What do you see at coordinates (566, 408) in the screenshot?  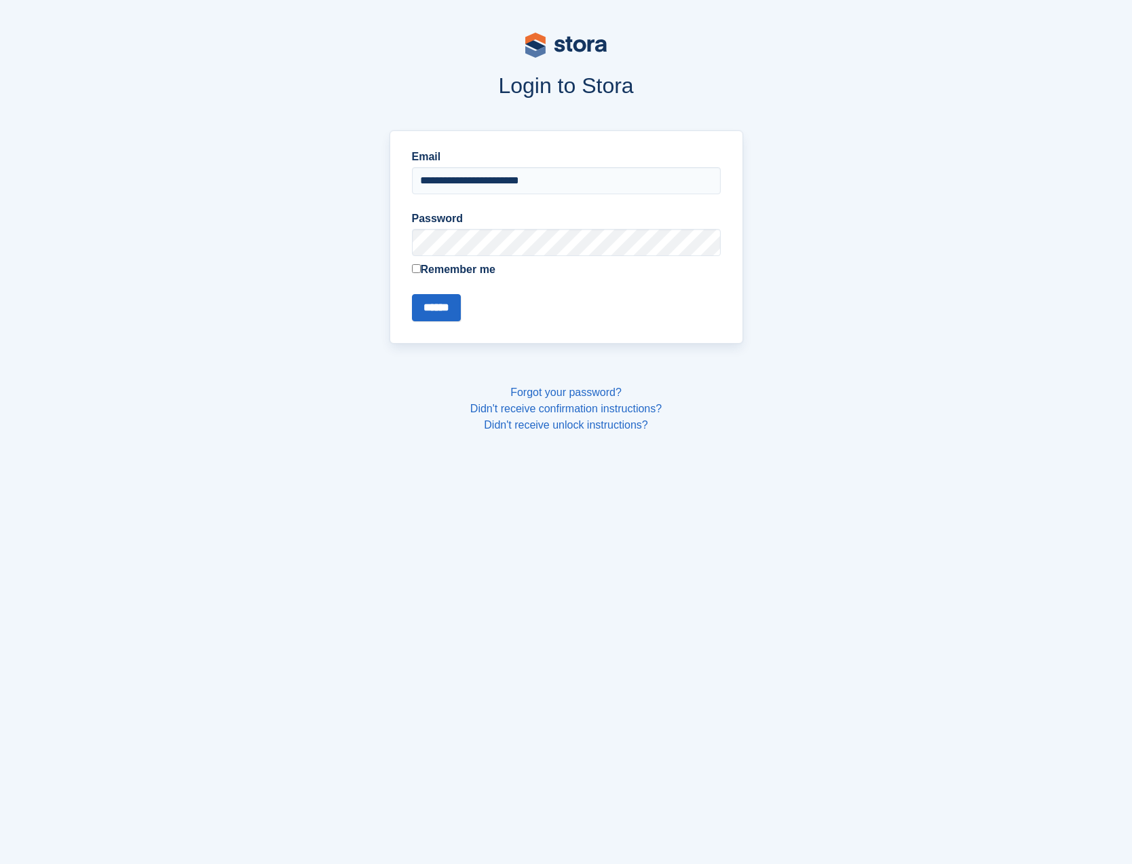 I see `a: Didn't receive confirmation instructions?` at bounding box center [566, 408].